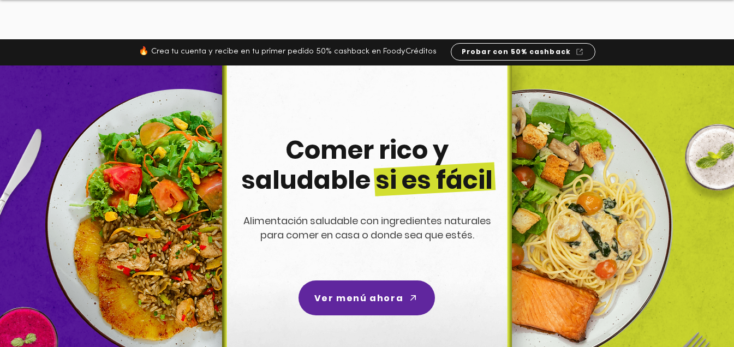 Image resolution: width=734 pixels, height=347 pixels. I want to click on a: Ver menú ahora, so click(367, 298).